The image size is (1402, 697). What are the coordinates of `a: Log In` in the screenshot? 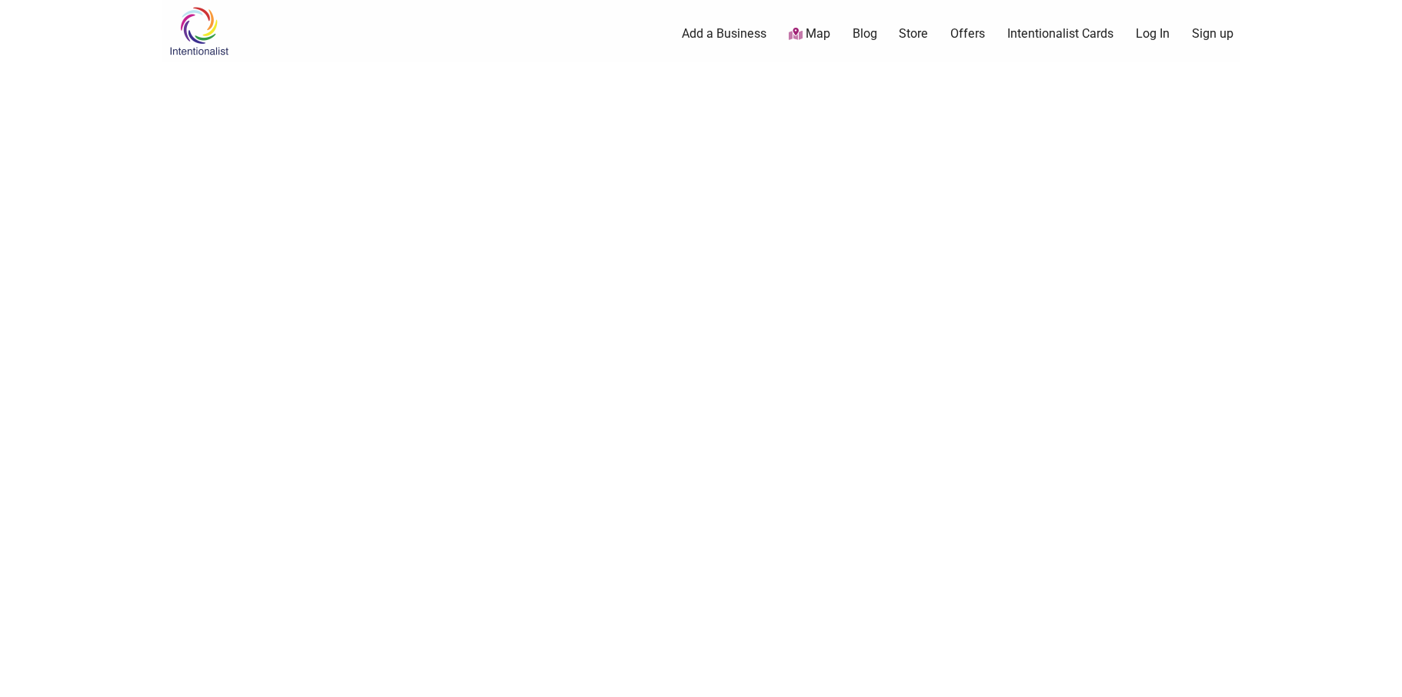 It's located at (1152, 34).